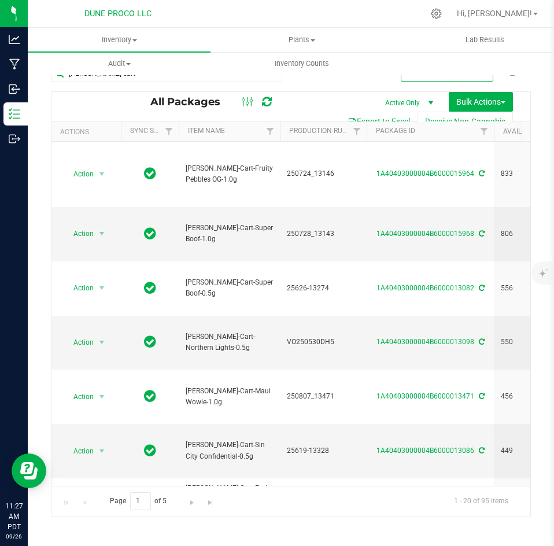 The height and width of the screenshot is (546, 554). I want to click on a: 1A40403000004B6000013082, so click(425, 288).